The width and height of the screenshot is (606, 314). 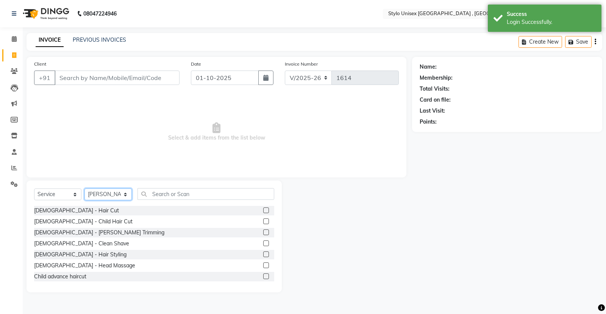 I want to click on a: PREVIOUS INVOICES, so click(x=99, y=40).